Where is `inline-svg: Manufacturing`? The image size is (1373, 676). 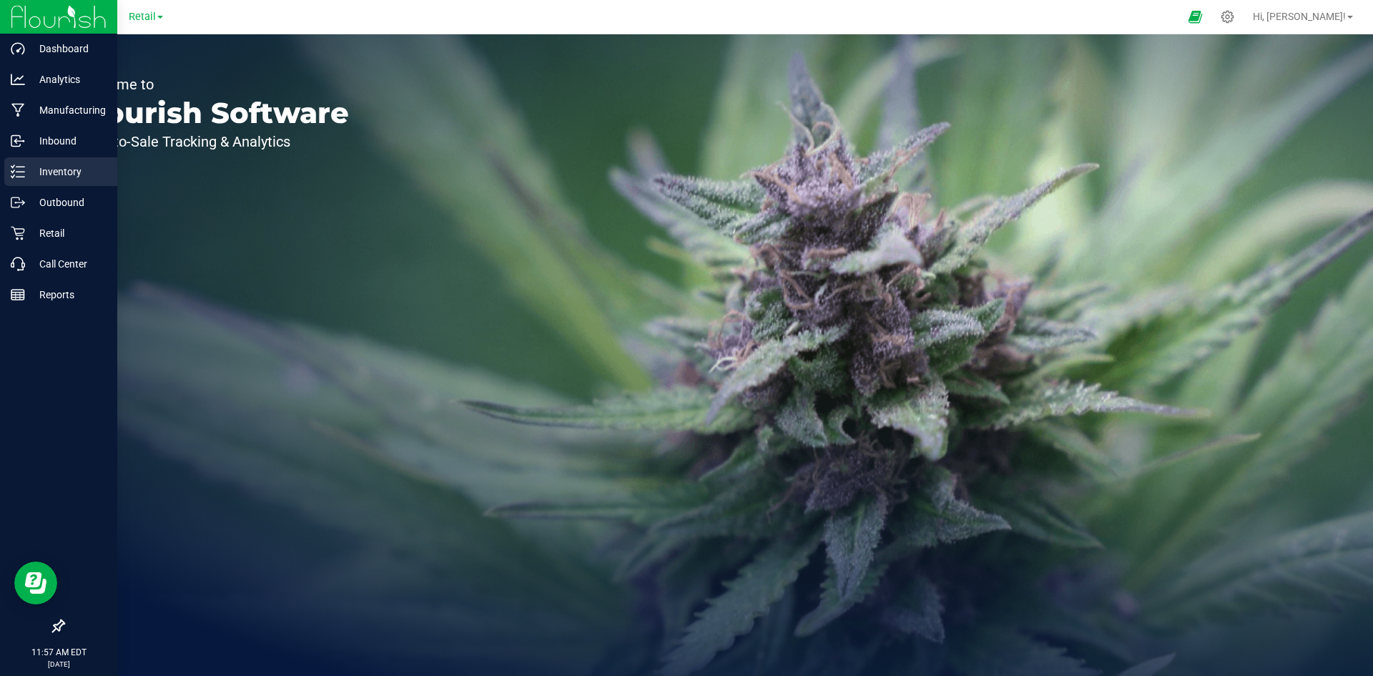 inline-svg: Manufacturing is located at coordinates (18, 110).